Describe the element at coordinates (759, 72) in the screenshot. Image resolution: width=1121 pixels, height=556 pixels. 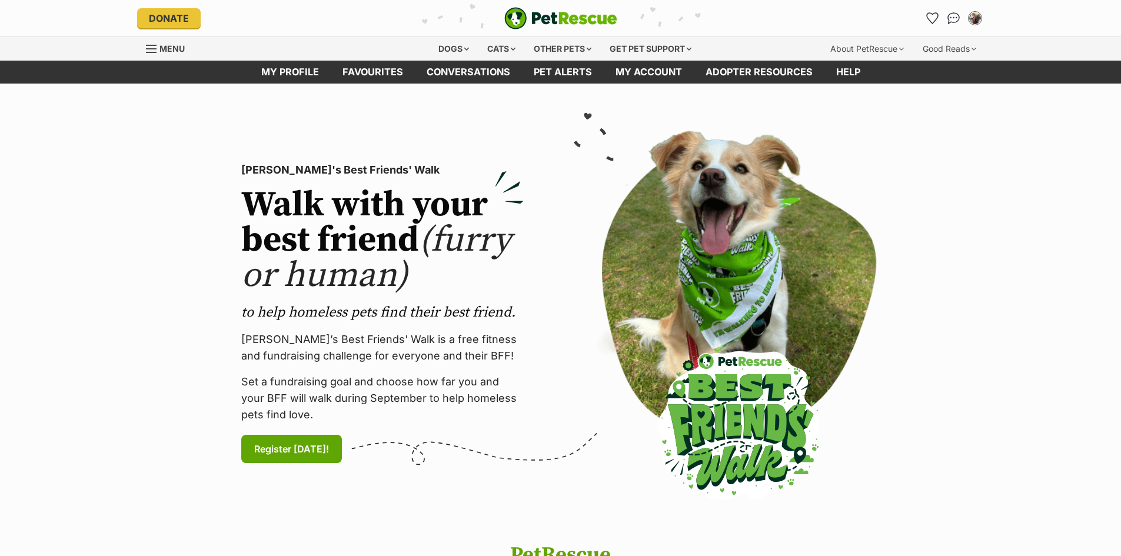
I see `a: Adopter resources` at that location.